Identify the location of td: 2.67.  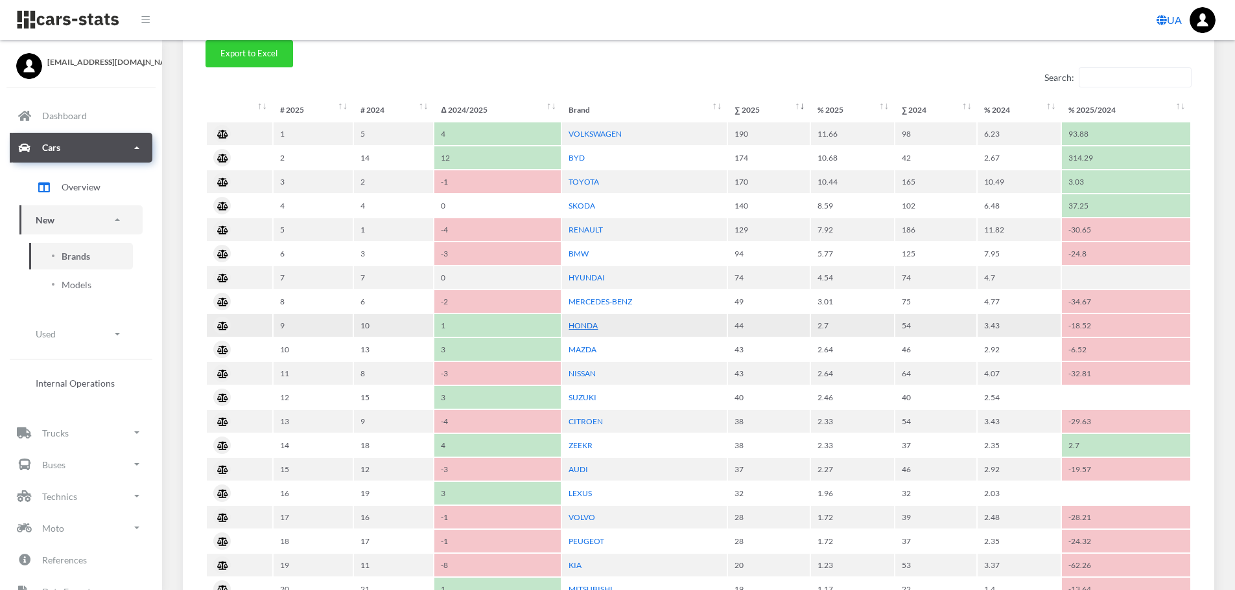
(1019, 158).